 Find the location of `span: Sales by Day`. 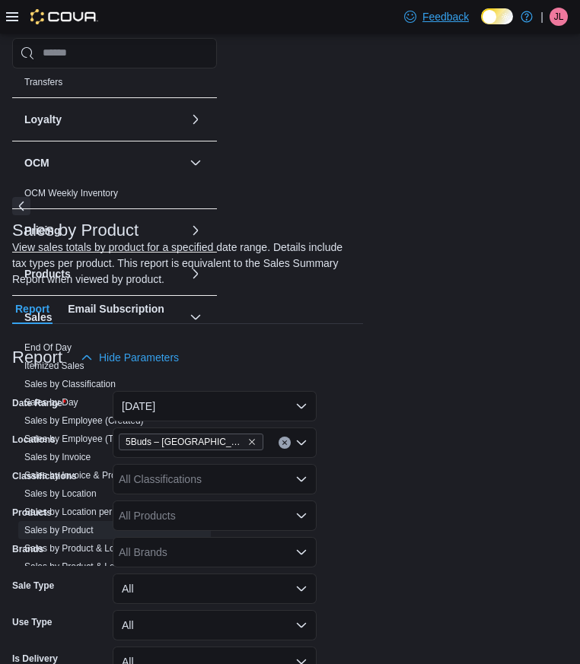

span: Sales by Day is located at coordinates (51, 402).